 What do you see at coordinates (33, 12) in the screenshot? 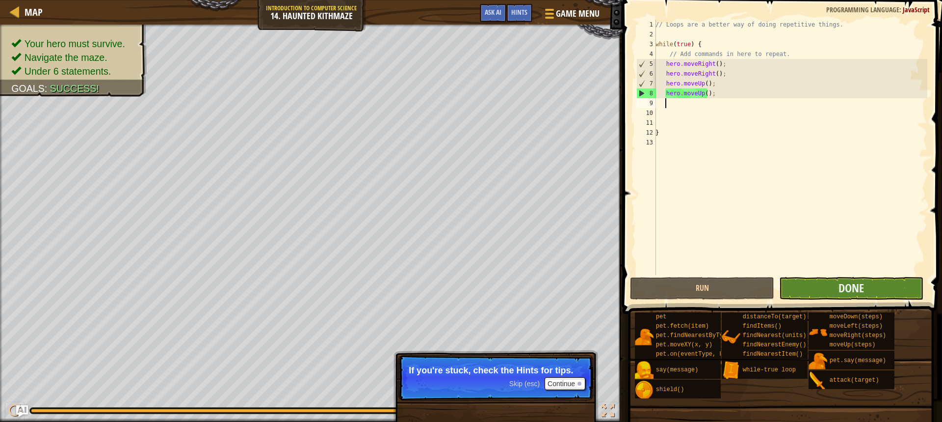
I see `span: Map` at bounding box center [33, 12].